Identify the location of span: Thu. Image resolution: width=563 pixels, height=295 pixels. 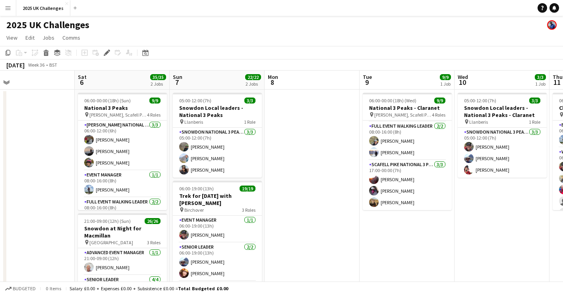
(557, 77).